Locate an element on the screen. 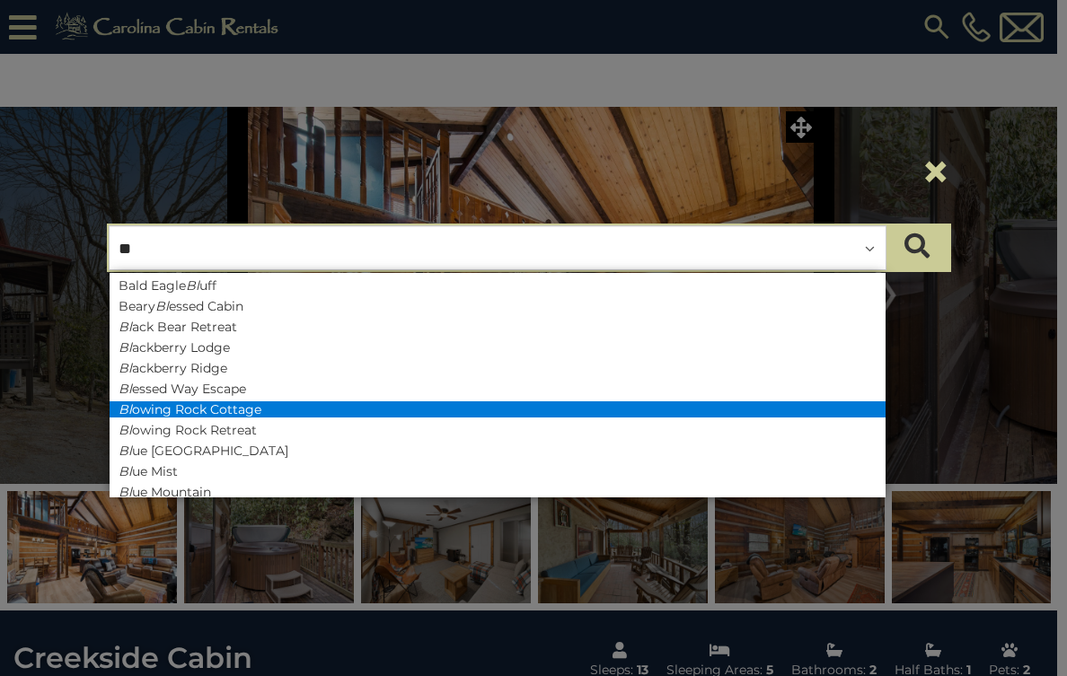  li: owing Rock Retreat is located at coordinates (497, 430).